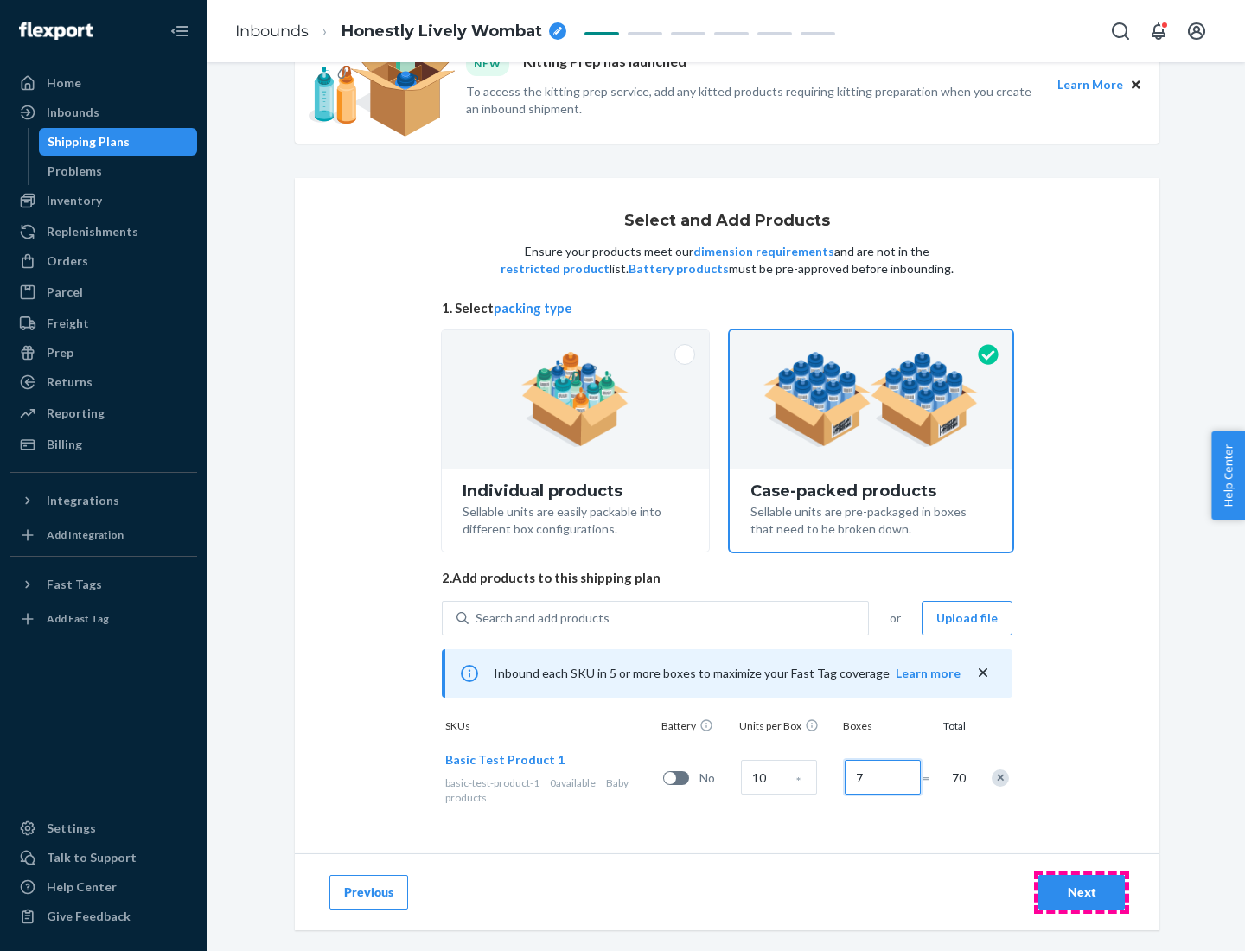  What do you see at coordinates (533, 308) in the screenshot?
I see `button: packing type` at bounding box center [533, 308].